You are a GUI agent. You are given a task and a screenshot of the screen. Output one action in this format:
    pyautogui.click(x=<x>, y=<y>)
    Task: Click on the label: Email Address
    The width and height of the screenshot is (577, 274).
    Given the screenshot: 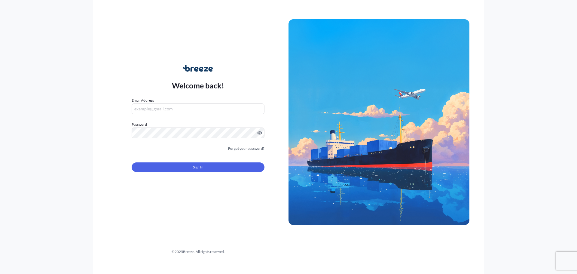 What is the action you would take?
    pyautogui.click(x=143, y=100)
    